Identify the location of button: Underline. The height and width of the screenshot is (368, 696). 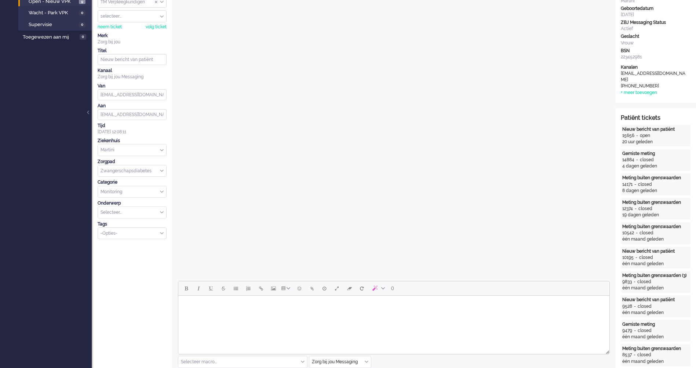
(211, 288).